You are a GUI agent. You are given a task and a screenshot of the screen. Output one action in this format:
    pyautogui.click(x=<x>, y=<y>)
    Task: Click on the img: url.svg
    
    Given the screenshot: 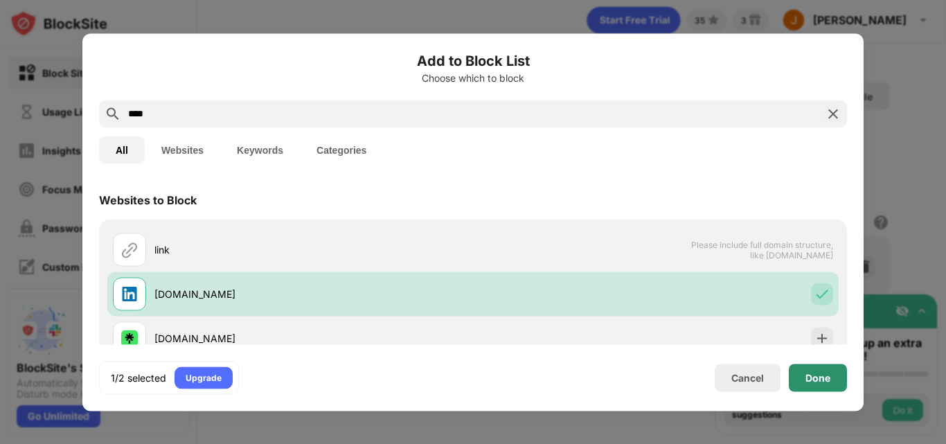 What is the action you would take?
    pyautogui.click(x=130, y=249)
    